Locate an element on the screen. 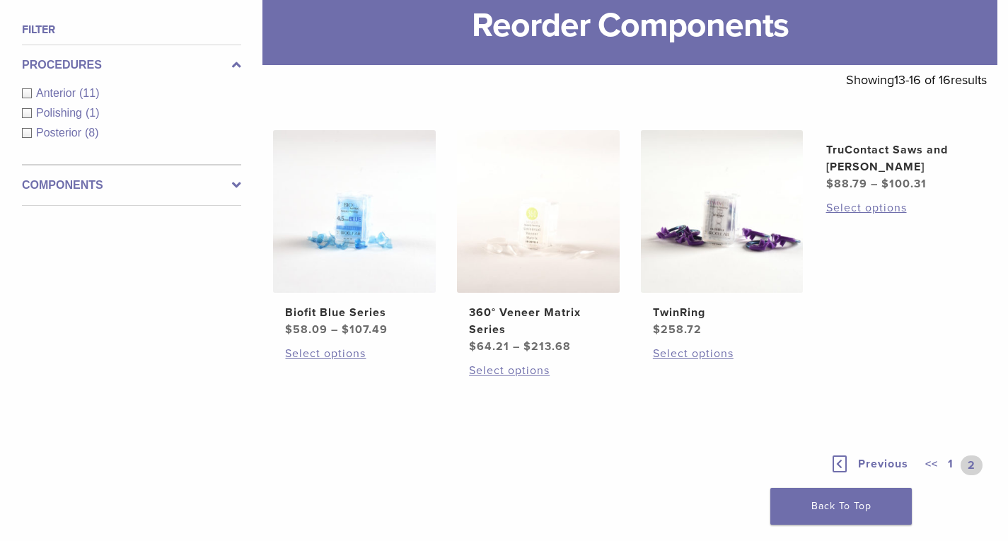 The width and height of the screenshot is (1008, 541). span: Posterior is located at coordinates (60, 132).